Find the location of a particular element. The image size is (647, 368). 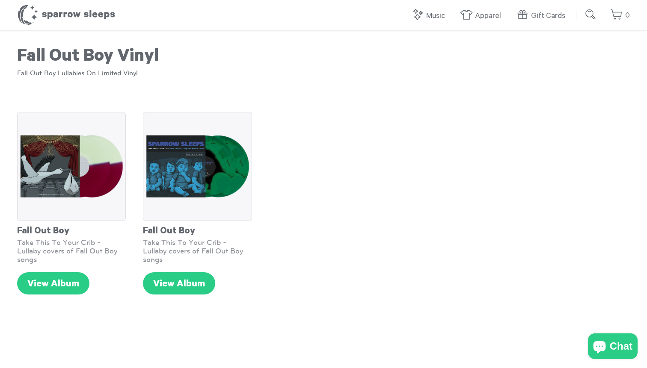

a: Gift Cards is located at coordinates (543, 16).